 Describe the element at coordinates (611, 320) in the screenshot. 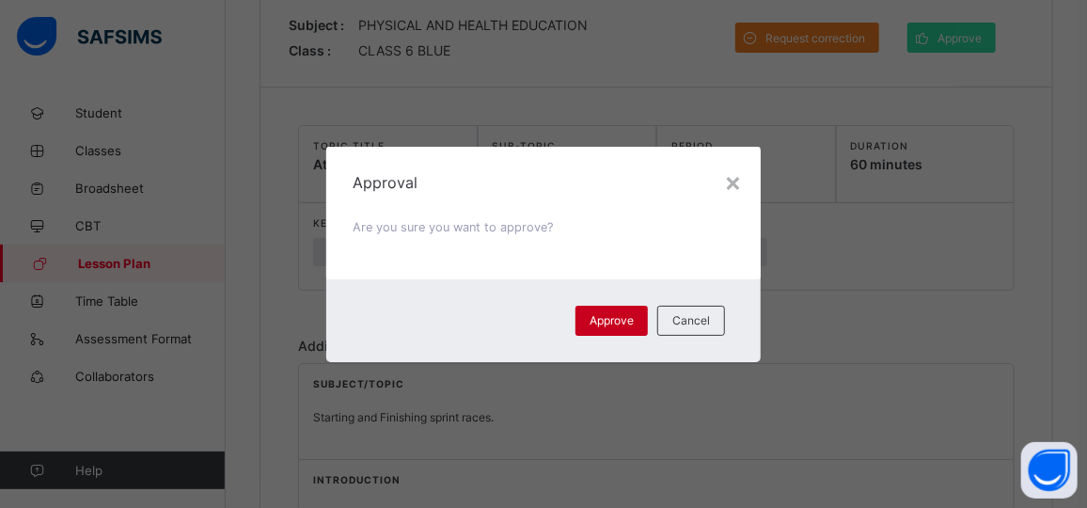

I see `span: Approve` at that location.